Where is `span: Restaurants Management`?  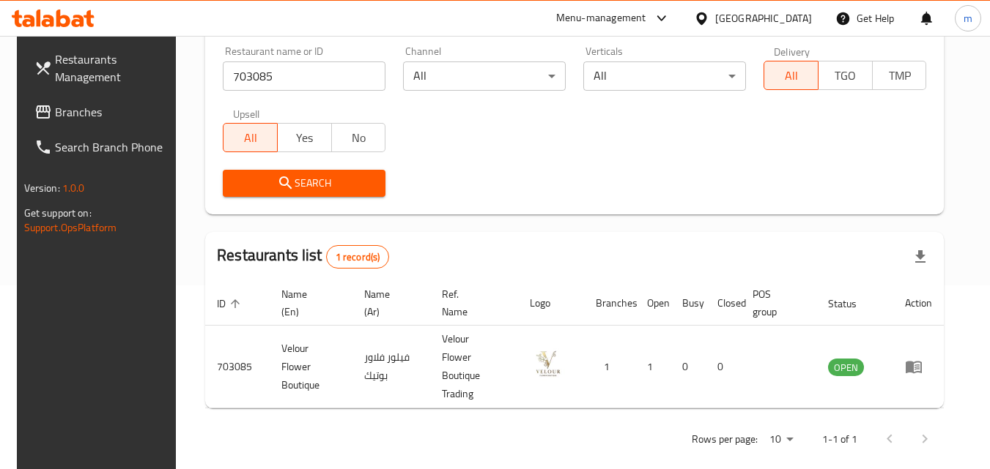
span: Restaurants Management is located at coordinates (113, 68).